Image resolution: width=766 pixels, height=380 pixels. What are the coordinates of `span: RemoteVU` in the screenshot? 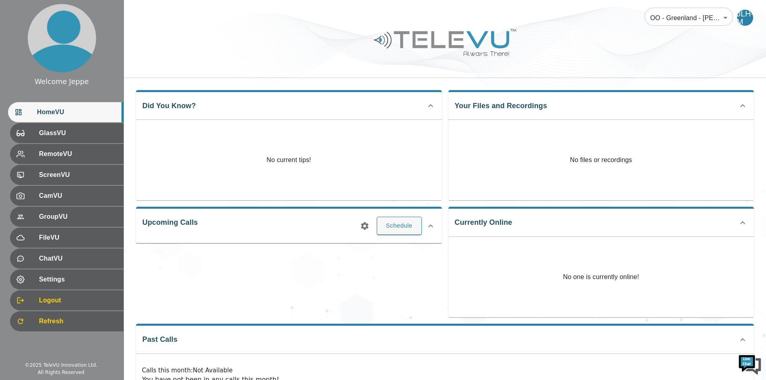 It's located at (78, 154).